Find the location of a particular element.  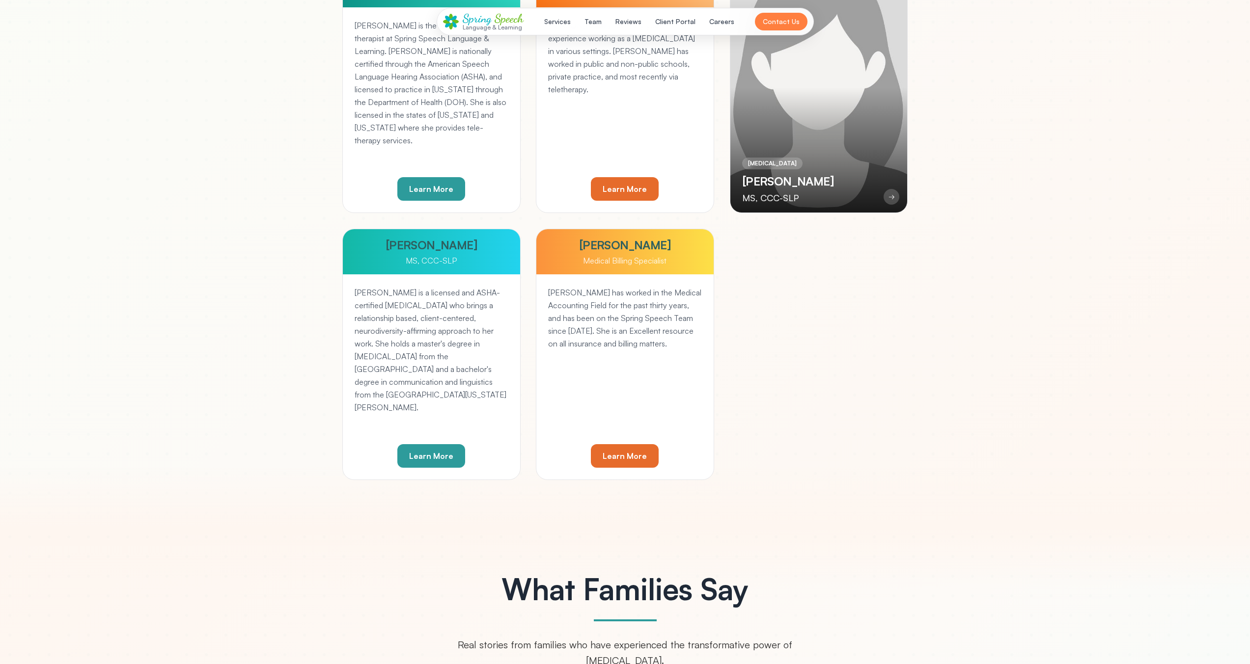

button: Contact Us is located at coordinates (781, 22).